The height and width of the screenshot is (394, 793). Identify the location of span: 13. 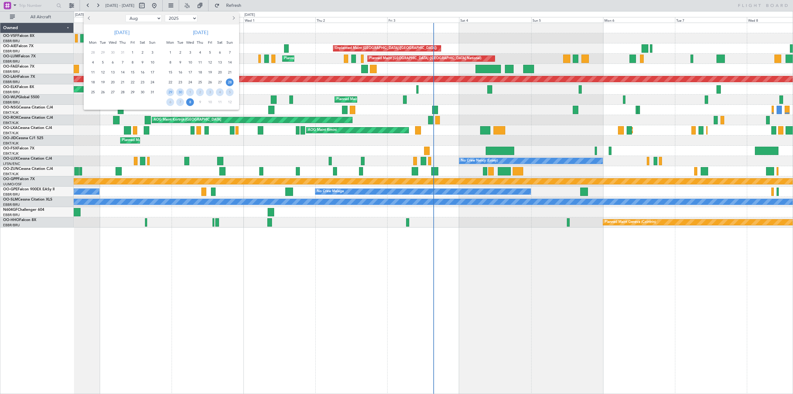
(220, 62).